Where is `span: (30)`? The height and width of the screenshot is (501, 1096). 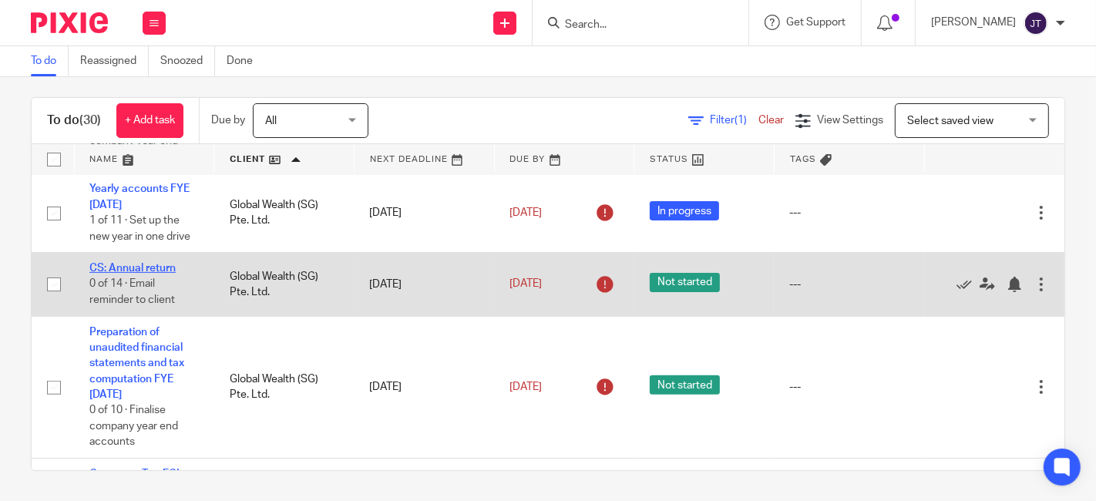
span: (30) is located at coordinates (90, 120).